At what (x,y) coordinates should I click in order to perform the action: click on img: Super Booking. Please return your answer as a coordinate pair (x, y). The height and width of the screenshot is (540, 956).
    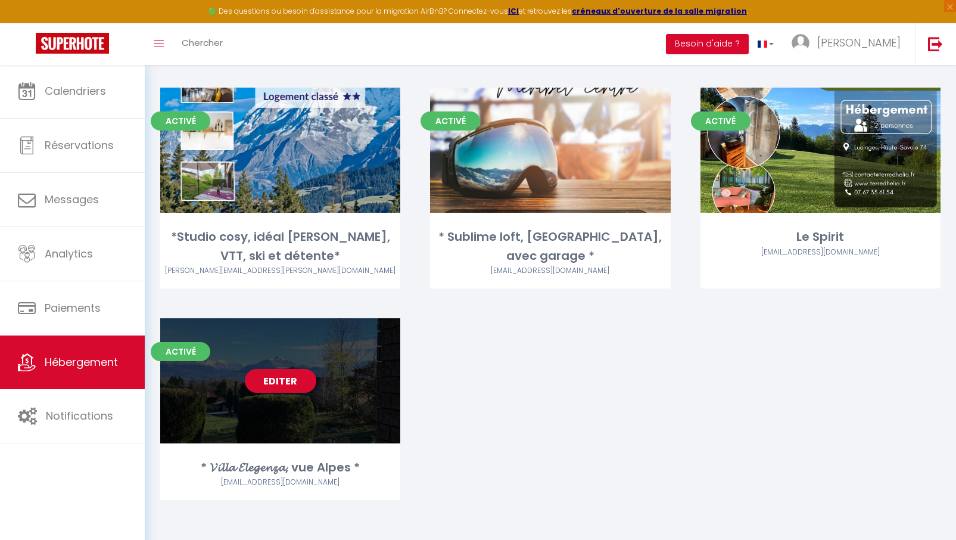
    Looking at the image, I should click on (72, 43).